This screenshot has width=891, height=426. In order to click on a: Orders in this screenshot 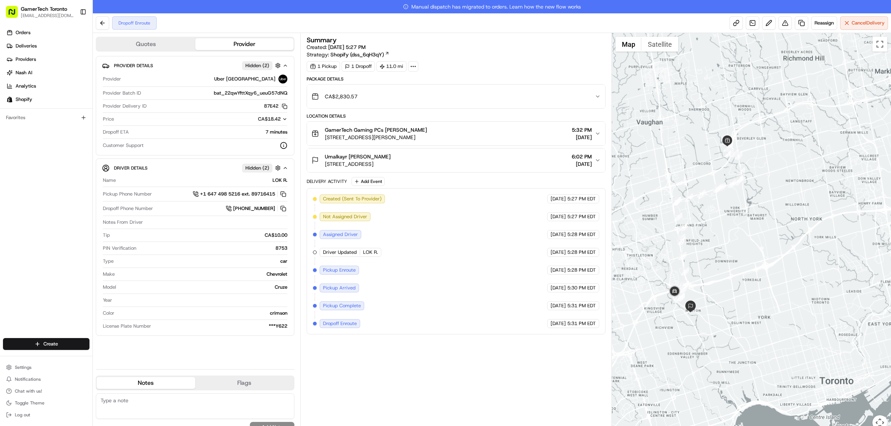, I will do `click(47, 33)`.